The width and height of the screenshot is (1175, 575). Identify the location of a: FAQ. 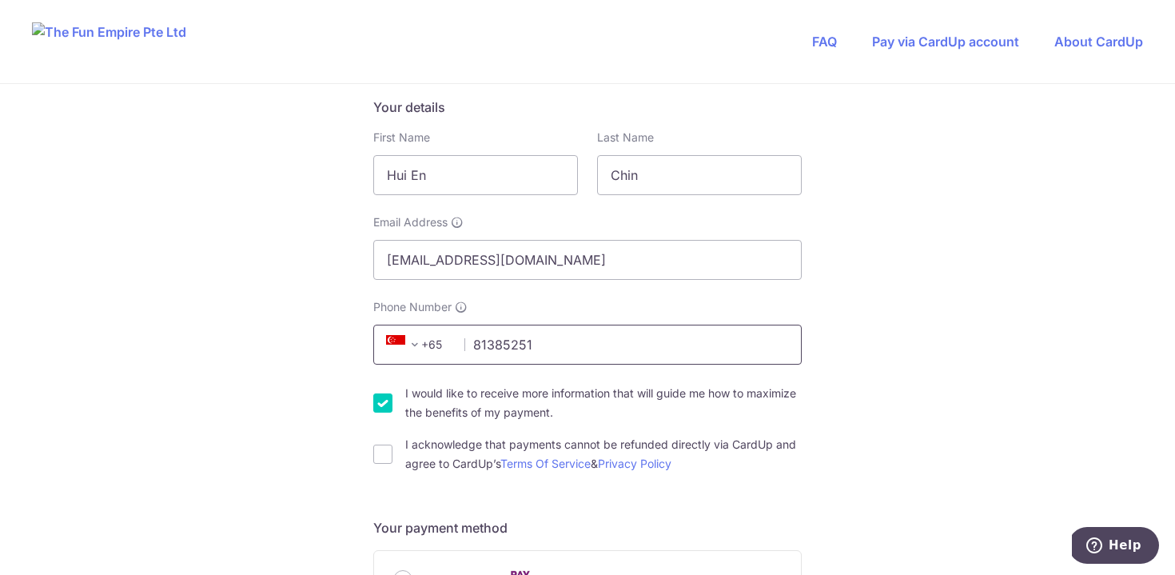
(824, 42).